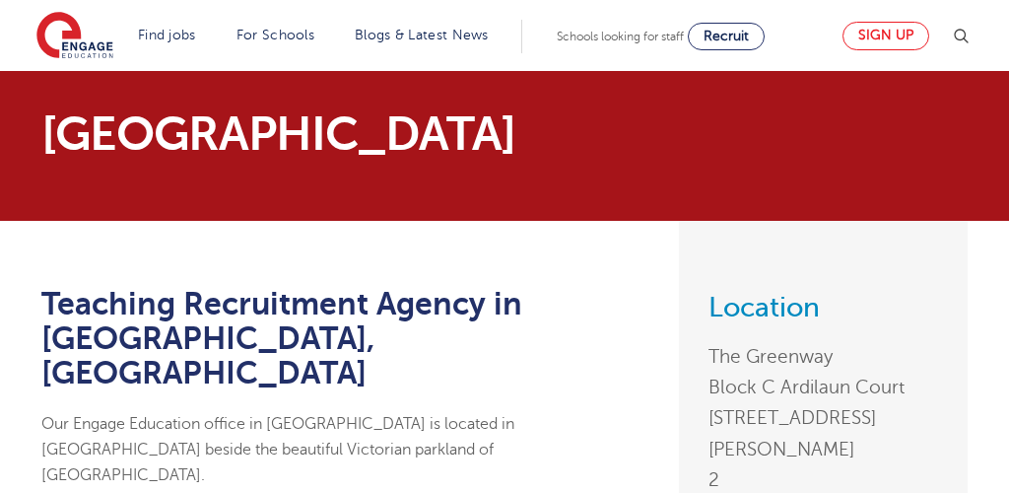 This screenshot has width=1009, height=493. Describe the element at coordinates (620, 36) in the screenshot. I see `span: Schools looking for staff` at that location.